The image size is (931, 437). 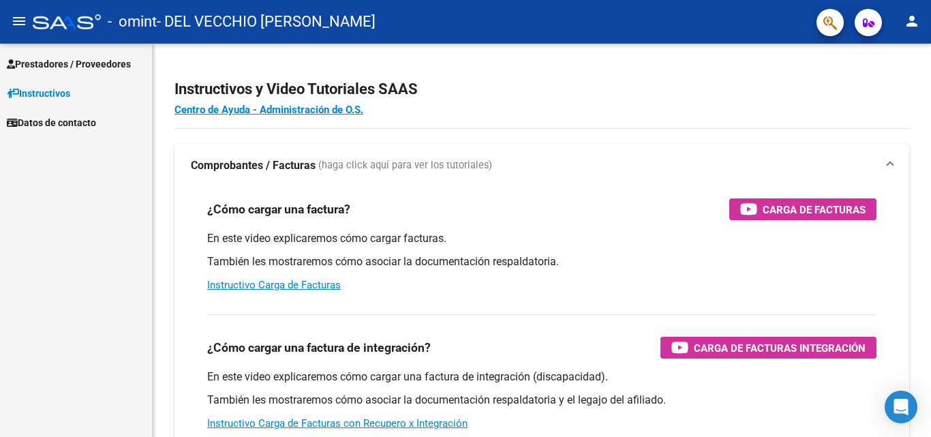 What do you see at coordinates (69, 64) in the screenshot?
I see `span: Prestadores / Proveedores` at bounding box center [69, 64].